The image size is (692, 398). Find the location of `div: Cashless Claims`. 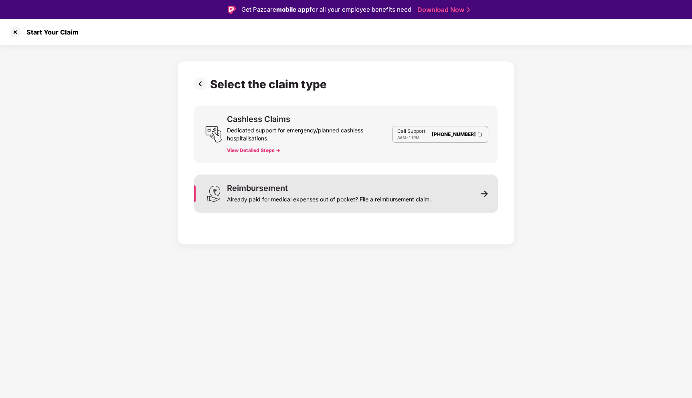

div: Cashless Claims is located at coordinates (258, 119).